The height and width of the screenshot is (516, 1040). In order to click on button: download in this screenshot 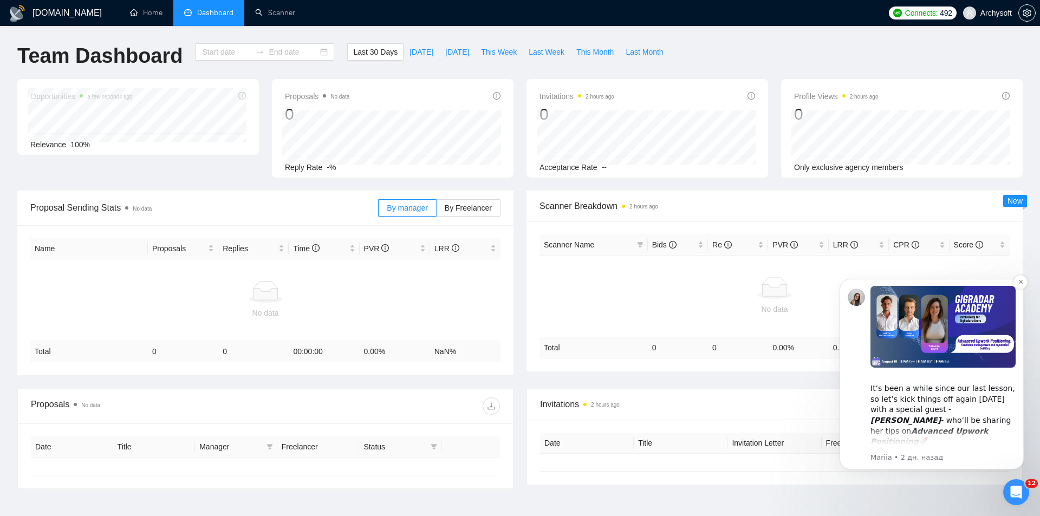, I will do `click(491, 406)`.